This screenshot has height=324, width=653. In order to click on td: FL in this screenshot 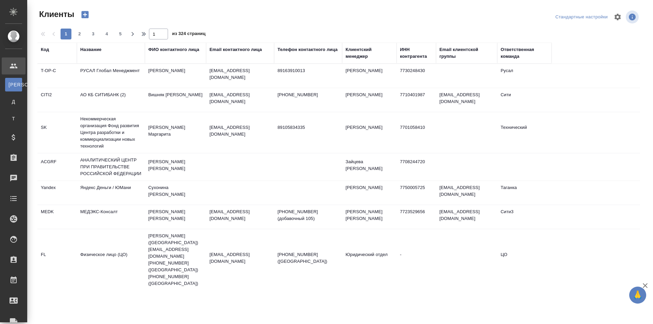, I will do `click(57, 260)`.